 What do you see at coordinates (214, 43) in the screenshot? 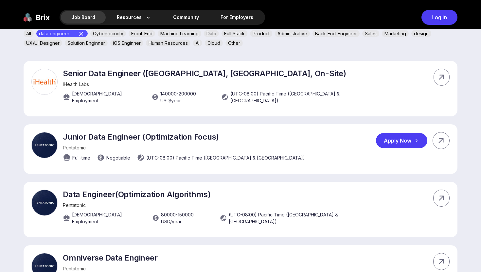
I see `div: Cloud` at bounding box center [214, 43].